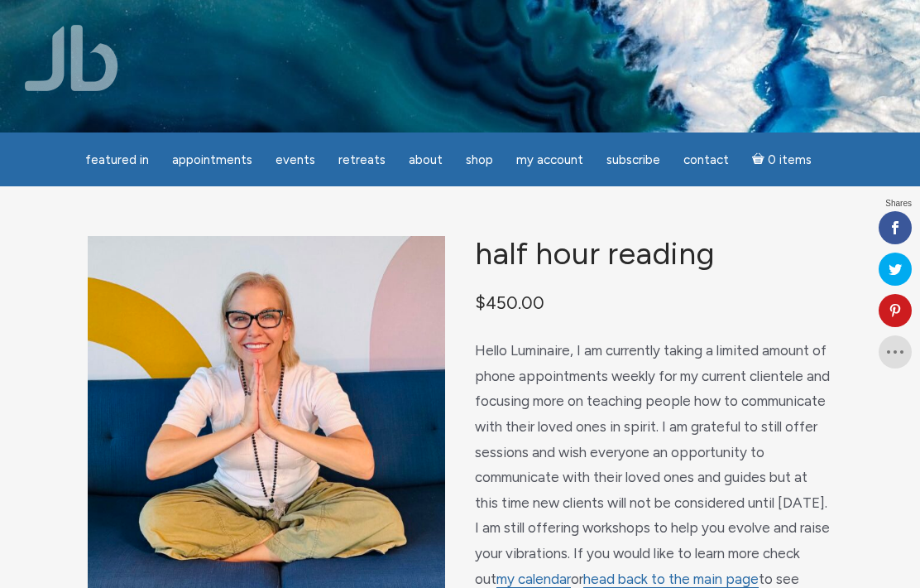  I want to click on h1: Half Hour Reading, so click(654, 253).